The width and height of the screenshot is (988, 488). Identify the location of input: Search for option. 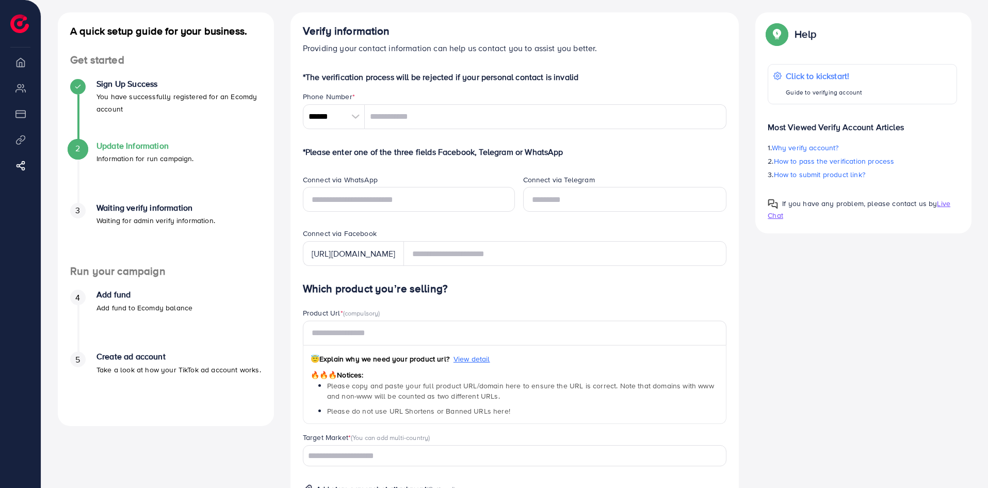
(509, 456).